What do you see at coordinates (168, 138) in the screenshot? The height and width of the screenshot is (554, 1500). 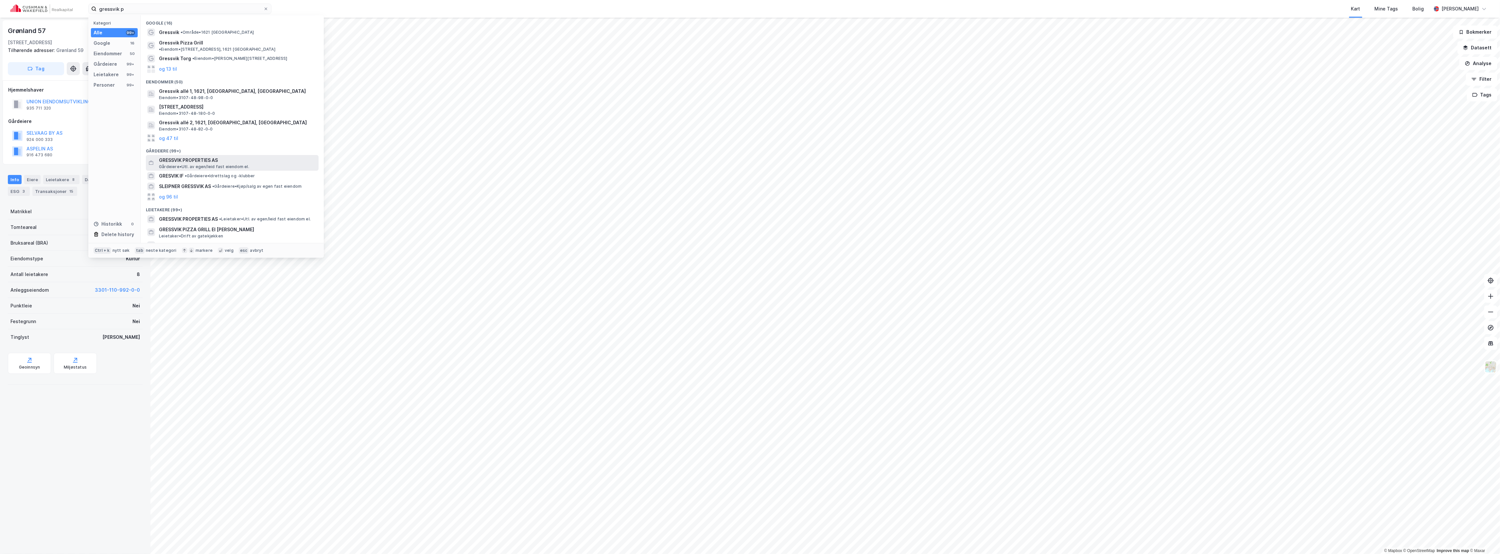 I see `button: og 47 til` at bounding box center [168, 138].